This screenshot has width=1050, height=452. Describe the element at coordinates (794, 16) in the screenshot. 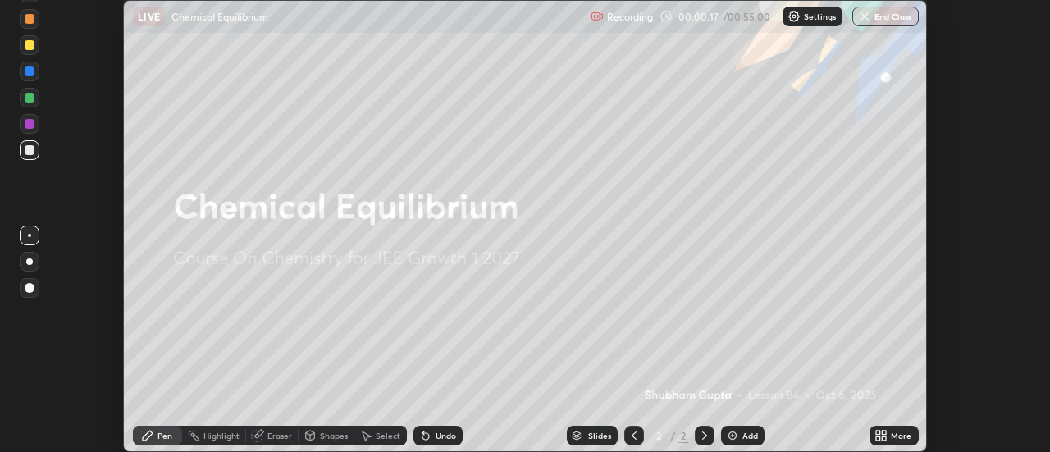

I see `img: class-settings-icons` at that location.